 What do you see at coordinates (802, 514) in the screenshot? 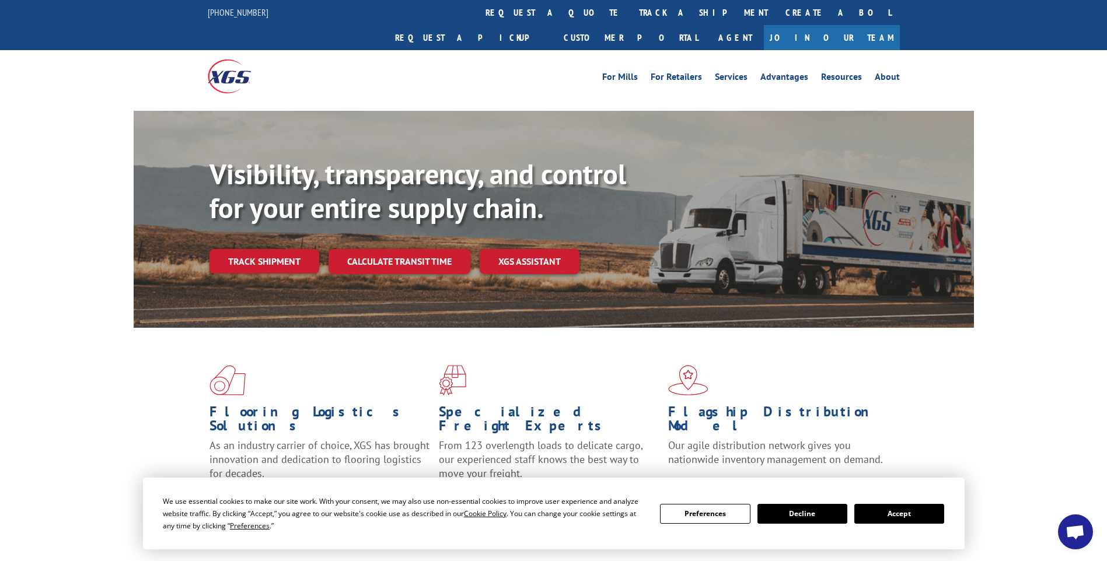
I see `button: Decline` at bounding box center [802, 514].